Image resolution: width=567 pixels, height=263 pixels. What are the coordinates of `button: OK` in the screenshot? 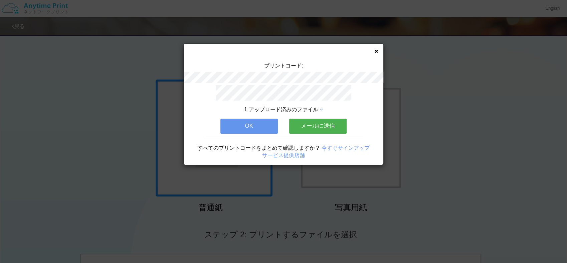 It's located at (249, 126).